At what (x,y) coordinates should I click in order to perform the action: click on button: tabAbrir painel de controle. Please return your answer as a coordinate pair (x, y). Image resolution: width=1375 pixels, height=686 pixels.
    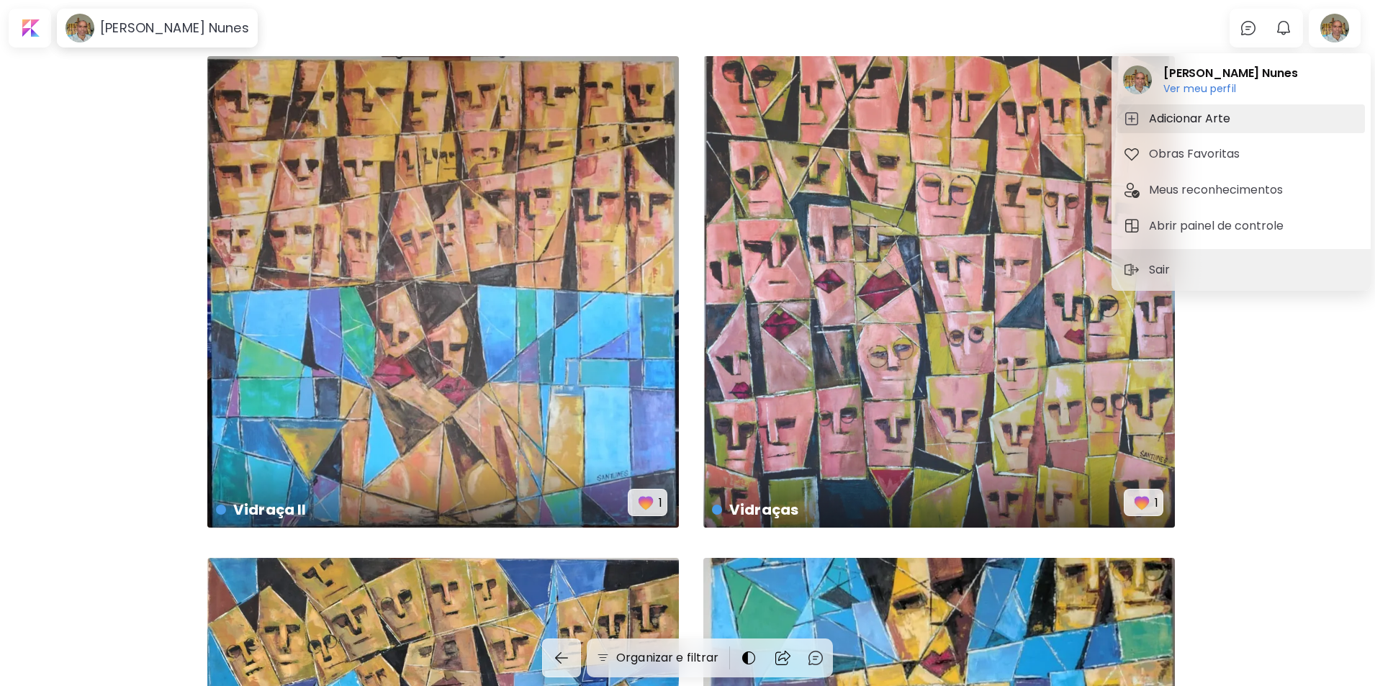
    Looking at the image, I should click on (1241, 226).